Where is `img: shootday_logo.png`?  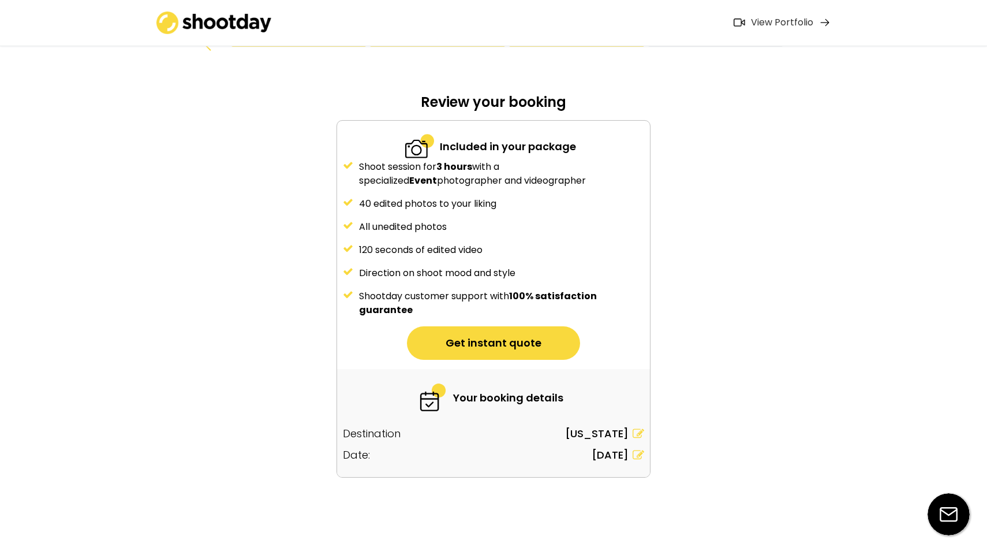
img: shootday_logo.png is located at coordinates (214, 23).